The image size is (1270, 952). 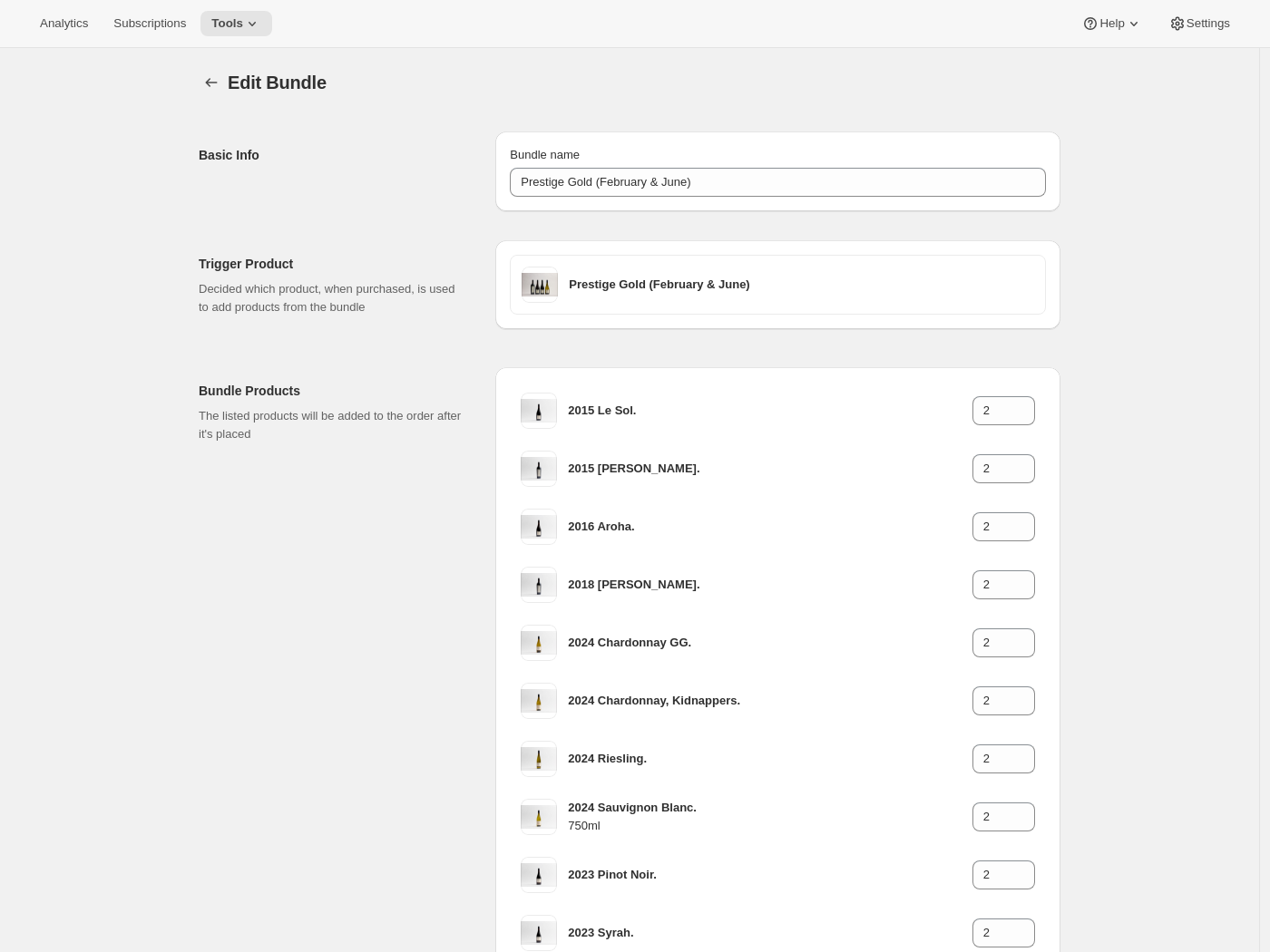 What do you see at coordinates (769, 759) in the screenshot?
I see `h3: 2024 Riesling.` at bounding box center [769, 759].